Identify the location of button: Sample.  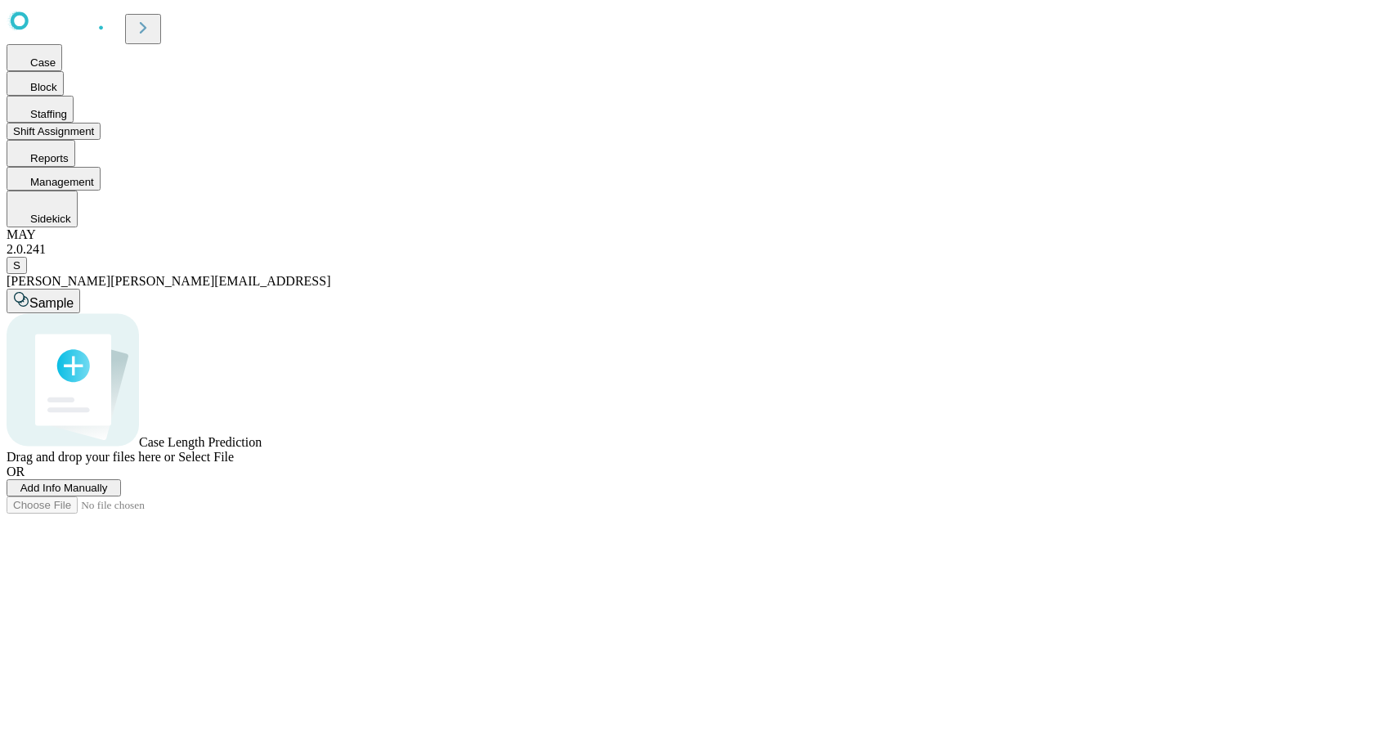
(43, 301).